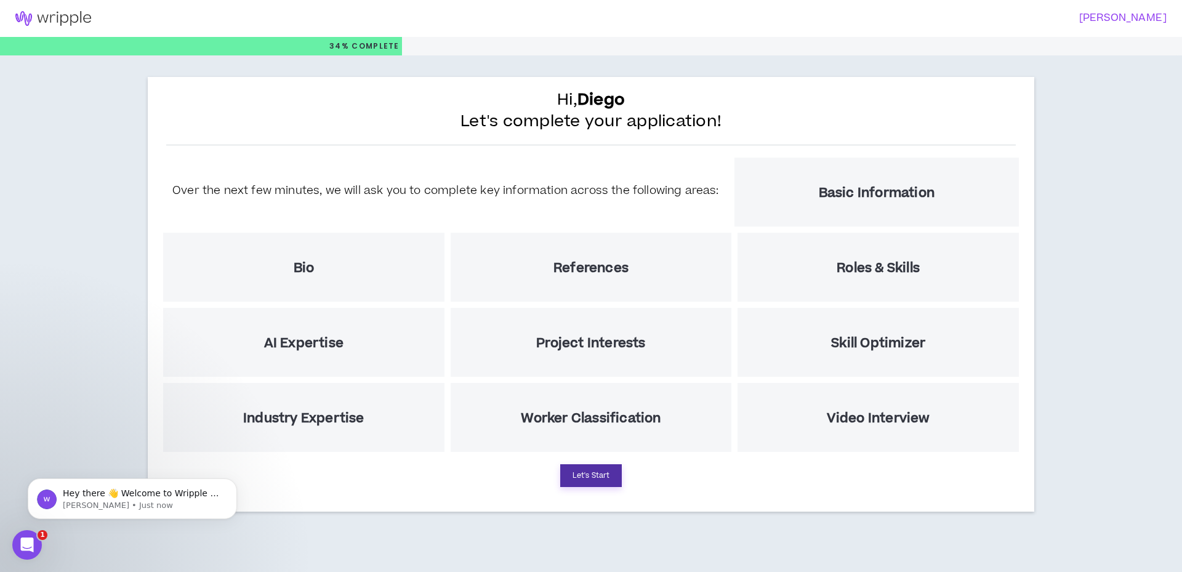  I want to click on h5: Worker Classification, so click(591, 418).